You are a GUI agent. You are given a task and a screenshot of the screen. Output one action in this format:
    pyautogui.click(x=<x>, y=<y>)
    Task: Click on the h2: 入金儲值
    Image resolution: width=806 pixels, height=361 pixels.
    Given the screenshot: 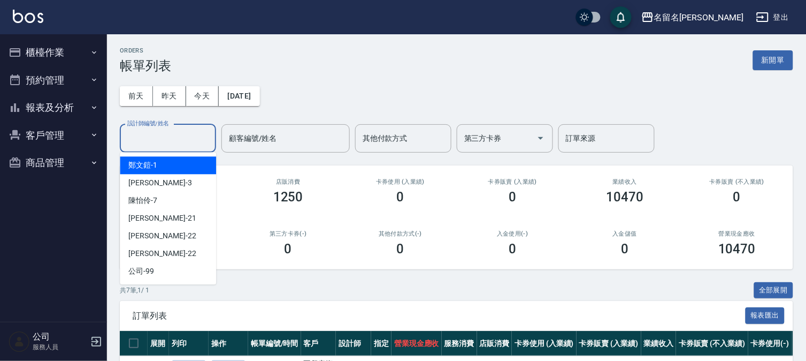 What is the action you would take?
    pyautogui.click(x=625, y=233)
    